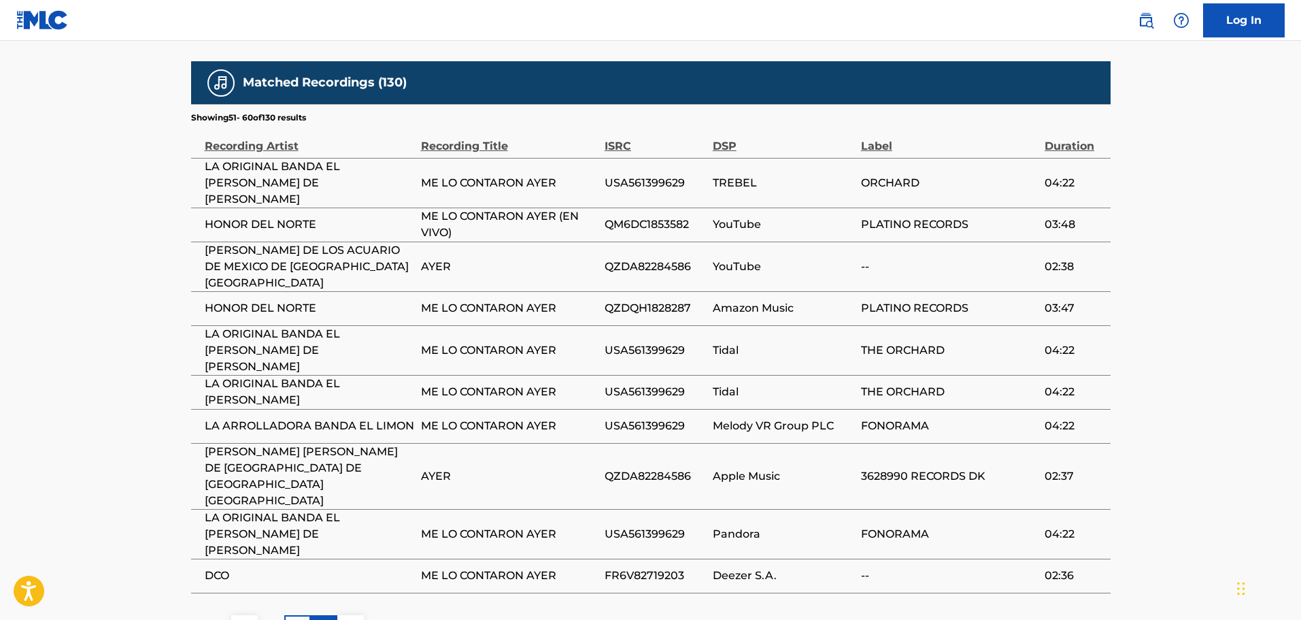  I want to click on img: MLC Logo, so click(42, 20).